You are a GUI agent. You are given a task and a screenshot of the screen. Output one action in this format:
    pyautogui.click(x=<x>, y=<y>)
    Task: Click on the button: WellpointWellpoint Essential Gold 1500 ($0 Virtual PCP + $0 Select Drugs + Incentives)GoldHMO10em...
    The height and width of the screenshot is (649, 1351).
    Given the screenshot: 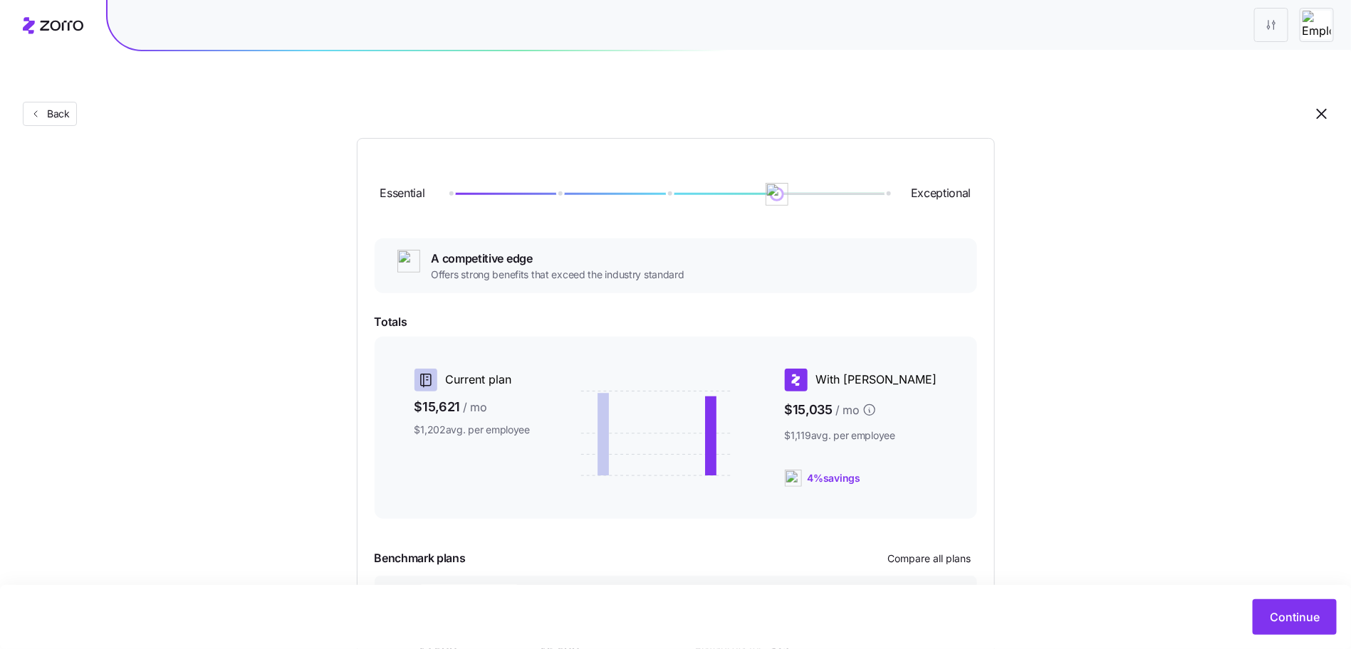 What is the action you would take?
    pyautogui.click(x=676, y=602)
    